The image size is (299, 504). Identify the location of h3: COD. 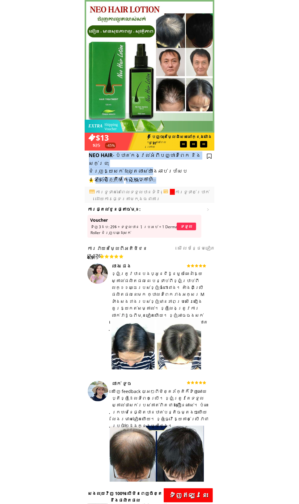
(92, 192).